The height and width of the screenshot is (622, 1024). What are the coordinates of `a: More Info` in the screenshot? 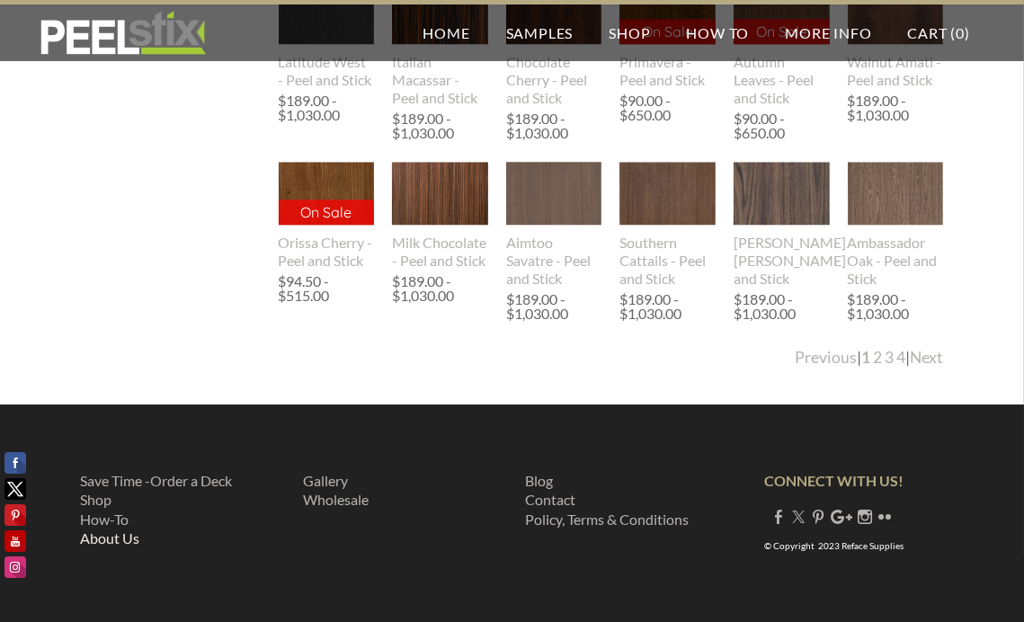 It's located at (828, 32).